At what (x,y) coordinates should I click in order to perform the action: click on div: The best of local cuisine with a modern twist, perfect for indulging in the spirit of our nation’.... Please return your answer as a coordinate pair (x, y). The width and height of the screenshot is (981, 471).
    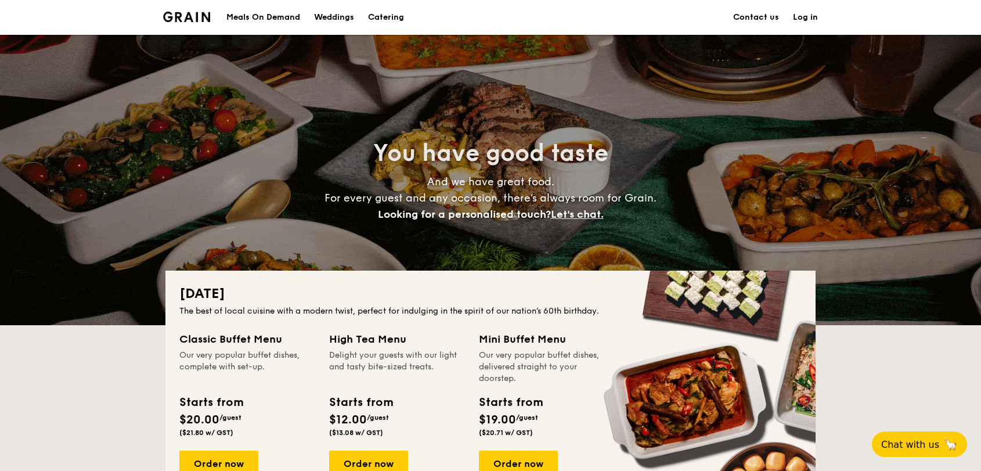
    Looking at the image, I should click on (491, 311).